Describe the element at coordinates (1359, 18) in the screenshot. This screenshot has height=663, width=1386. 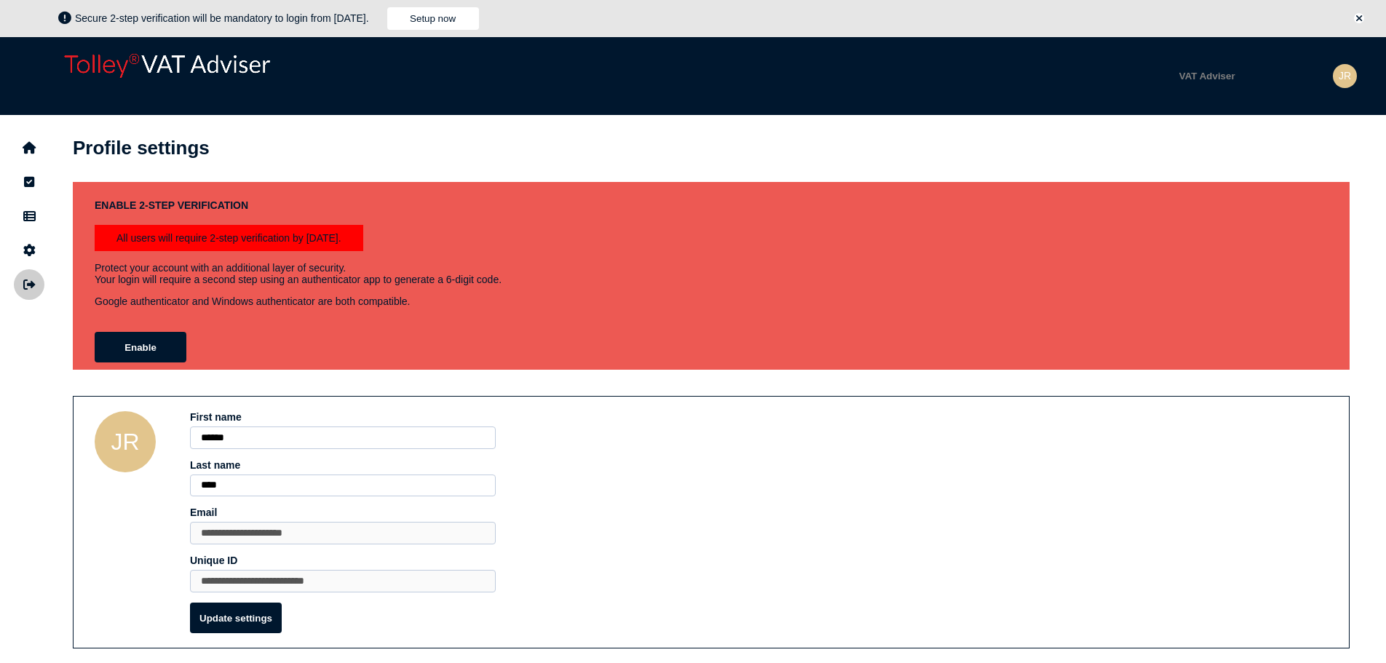
I see `button: Hide message` at that location.